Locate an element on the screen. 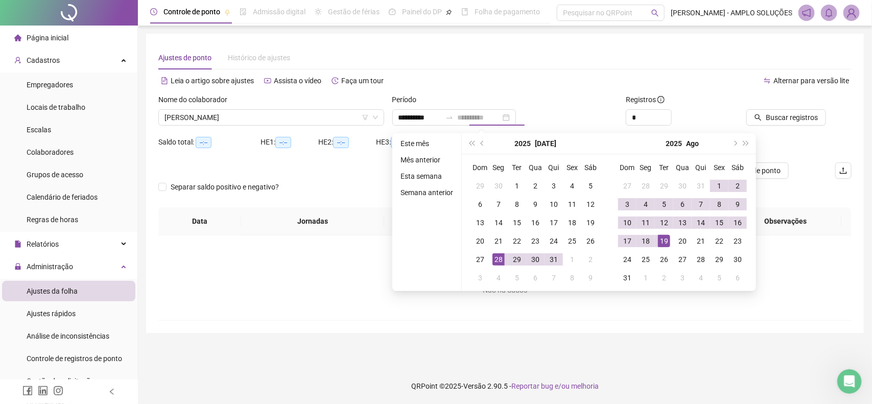 Image resolution: width=872 pixels, height=404 pixels. span: Painel do DP is located at coordinates (422, 12).